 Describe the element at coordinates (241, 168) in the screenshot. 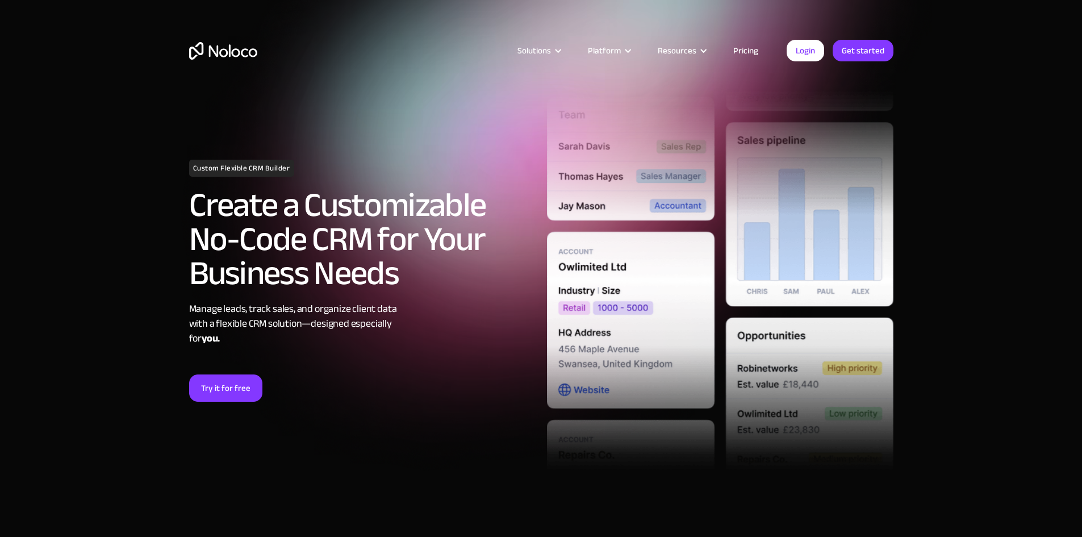

I see `h1: Custom Flexible CRM Builder` at that location.